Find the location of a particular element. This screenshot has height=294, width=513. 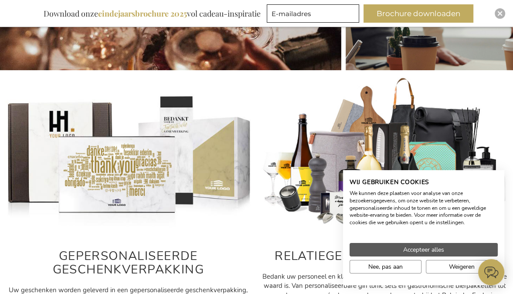

input: E-mailadres is located at coordinates (313, 14).